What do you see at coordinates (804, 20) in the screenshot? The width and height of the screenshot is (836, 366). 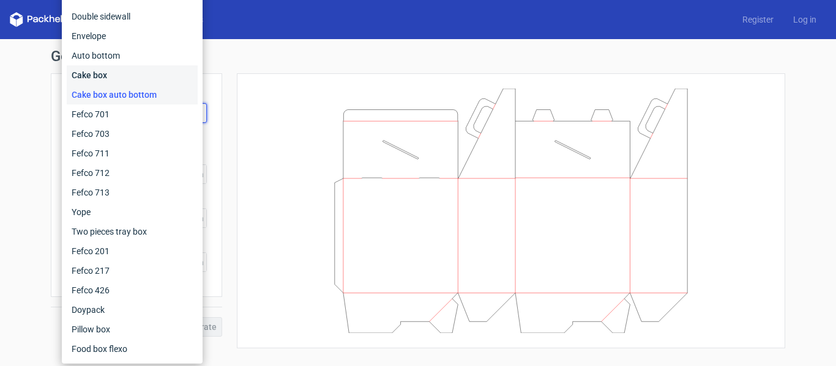 I see `a: Log in` at bounding box center [804, 20].